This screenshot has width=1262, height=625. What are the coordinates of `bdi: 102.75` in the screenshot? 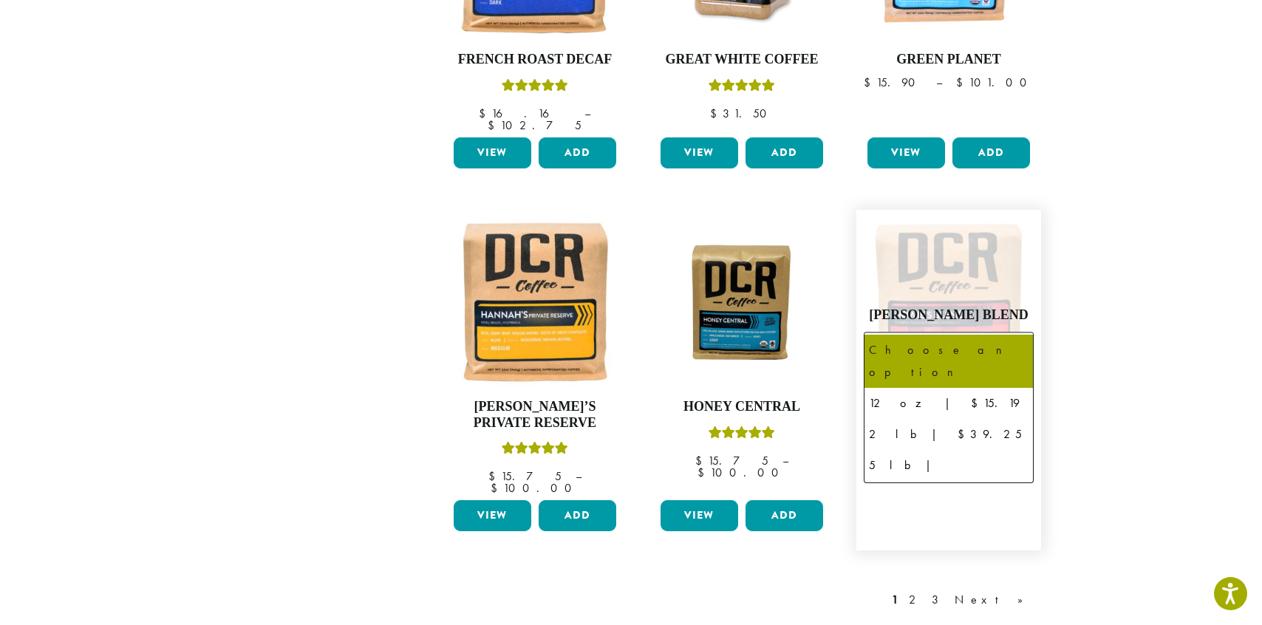 It's located at (534, 125).